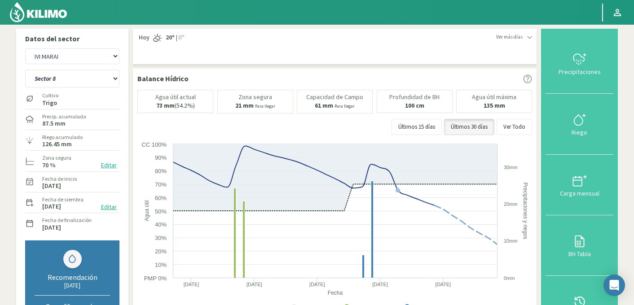  I want to click on text: 70%, so click(161, 185).